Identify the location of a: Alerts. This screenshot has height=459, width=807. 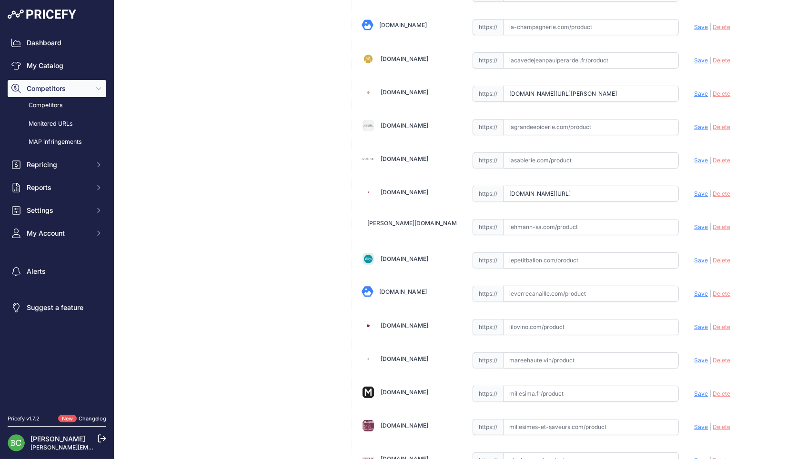
(57, 271).